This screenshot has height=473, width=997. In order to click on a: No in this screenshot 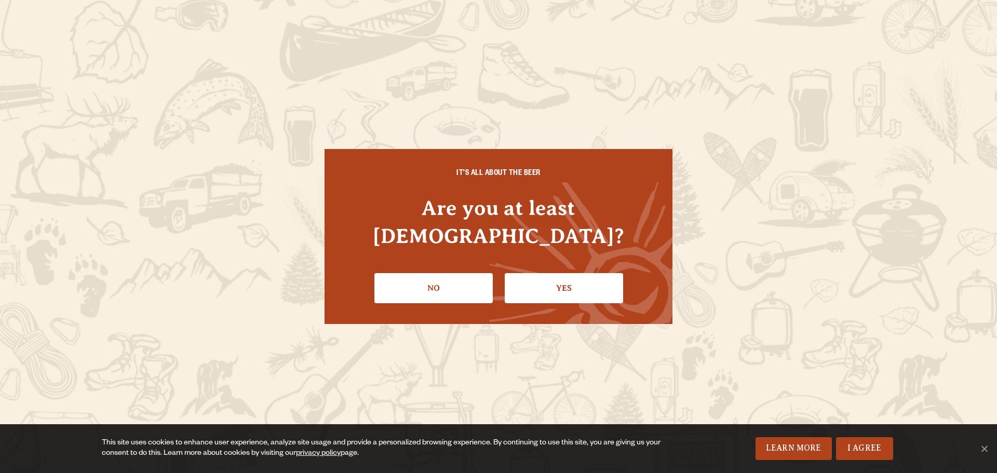, I will do `click(434, 288)`.